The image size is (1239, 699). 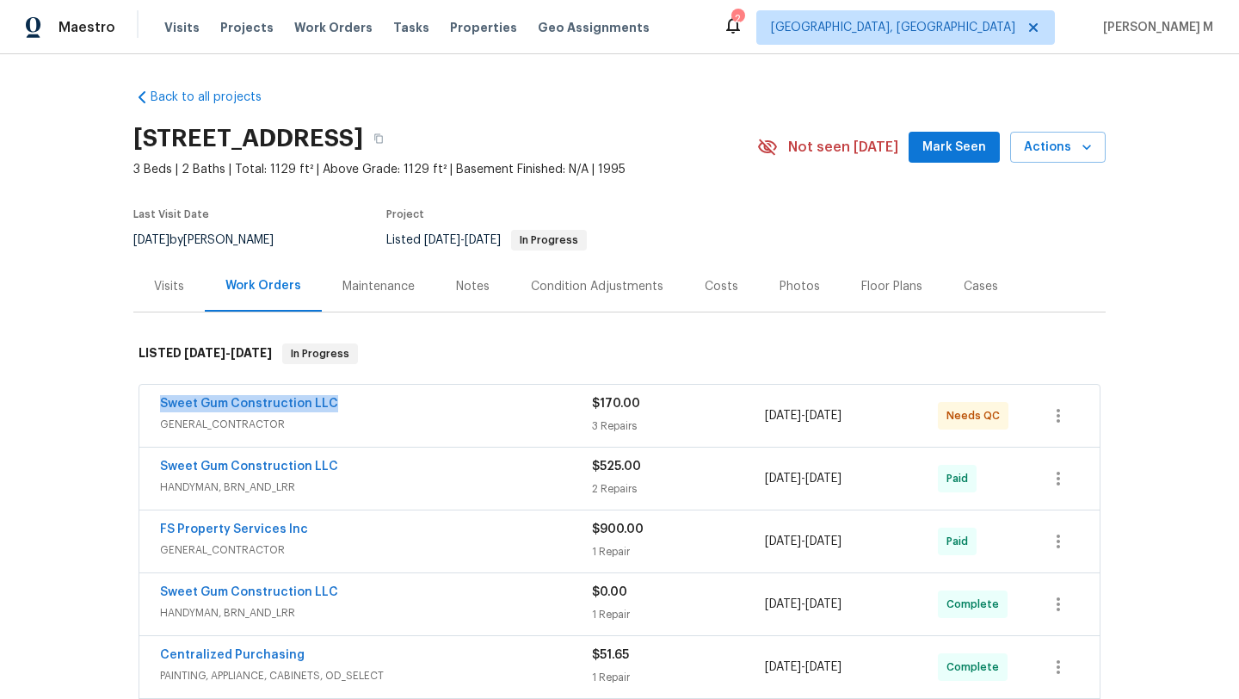 What do you see at coordinates (594, 28) in the screenshot?
I see `span: Geo Assignments` at bounding box center [594, 28].